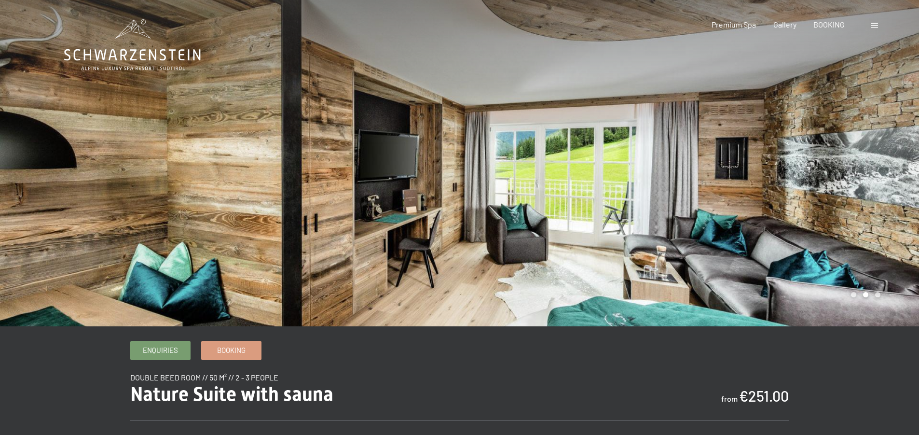 The width and height of the screenshot is (919, 435). Describe the element at coordinates (785, 24) in the screenshot. I see `a: Gallery` at that location.